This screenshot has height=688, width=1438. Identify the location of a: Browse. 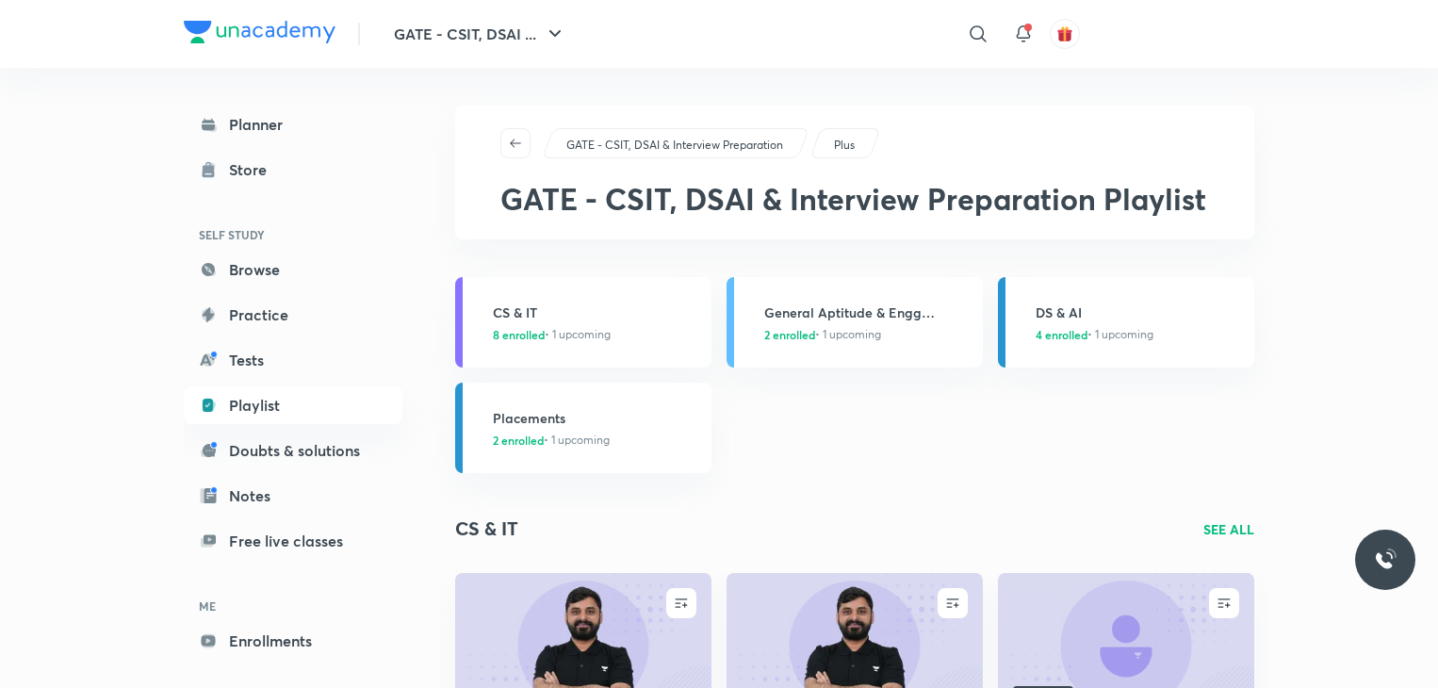
(293, 270).